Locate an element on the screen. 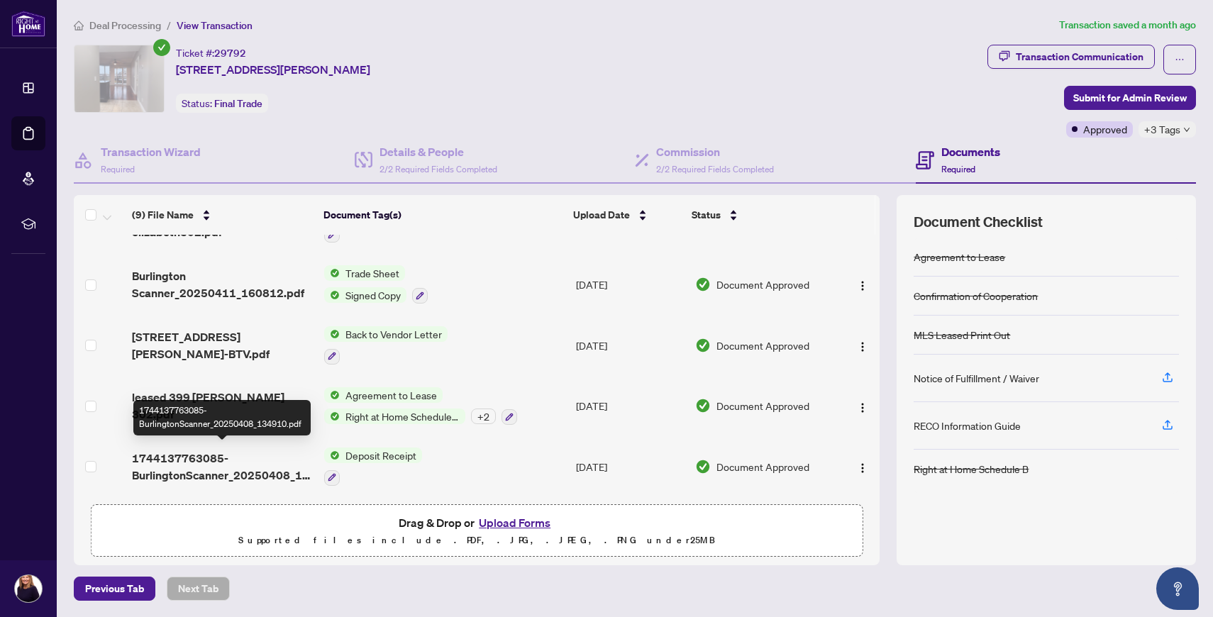 This screenshot has width=1213, height=617. span: Status is located at coordinates (706, 215).